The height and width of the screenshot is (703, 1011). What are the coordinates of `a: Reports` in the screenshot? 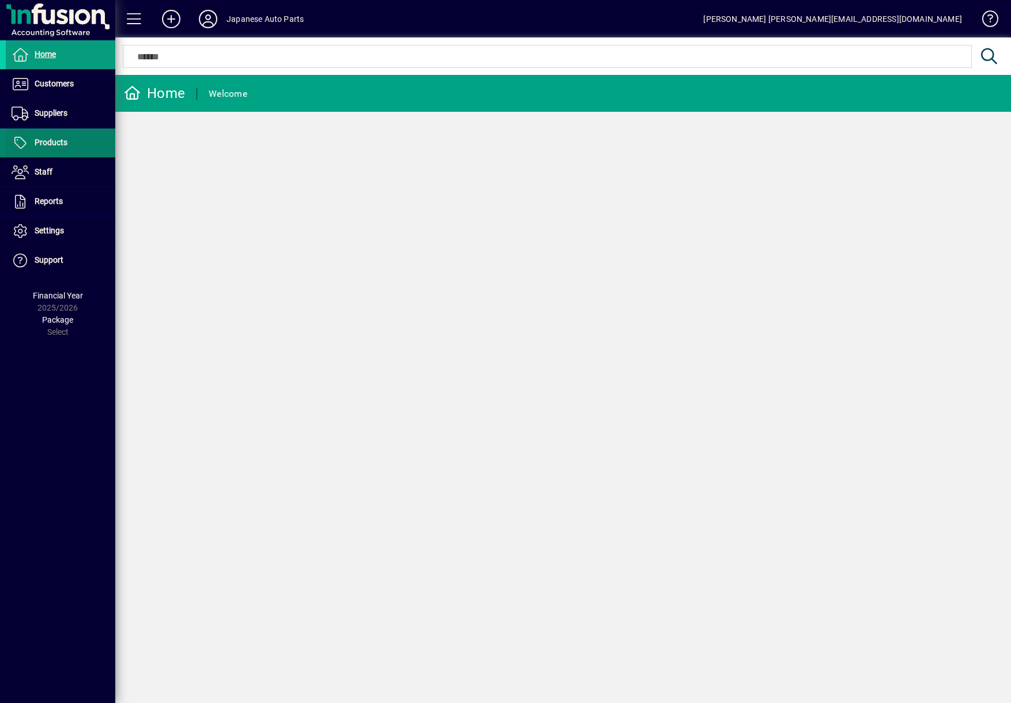 It's located at (60, 202).